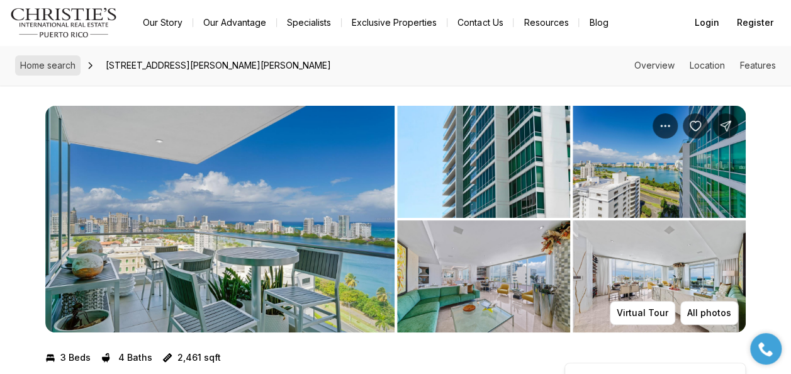 The height and width of the screenshot is (374, 791). What do you see at coordinates (725, 126) in the screenshot?
I see `button: Share Property: 555 MONSERRATE ST #1404` at bounding box center [725, 126].